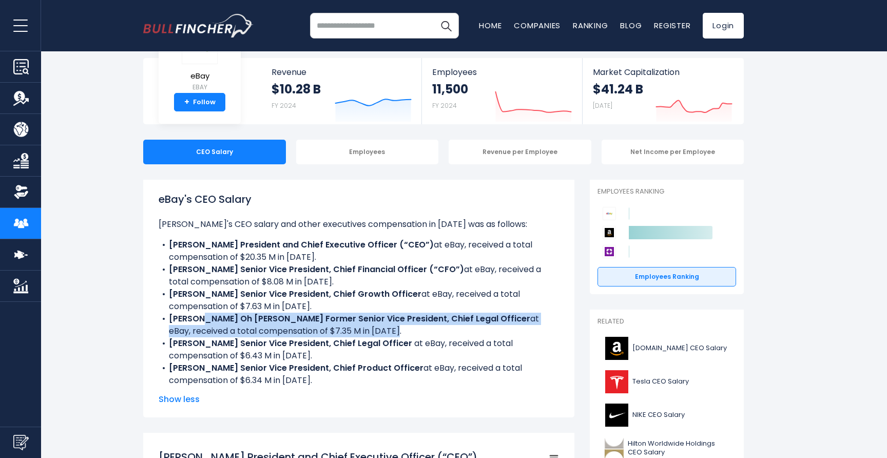 The width and height of the screenshot is (887, 458). What do you see at coordinates (198, 26) in the screenshot?
I see `a: Go to homepage` at bounding box center [198, 26].